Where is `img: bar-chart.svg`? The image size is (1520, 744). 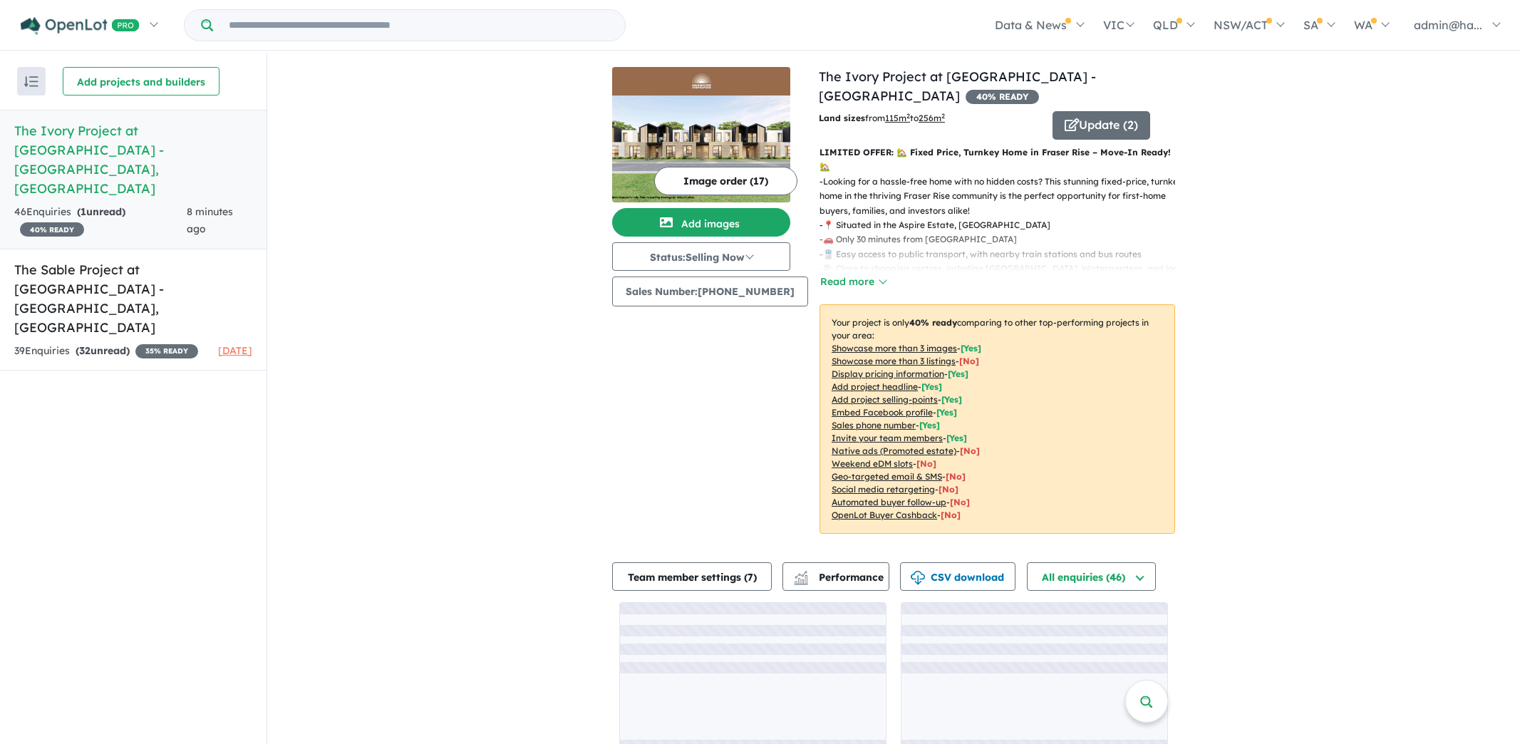 img: bar-chart.svg is located at coordinates (801, 580).